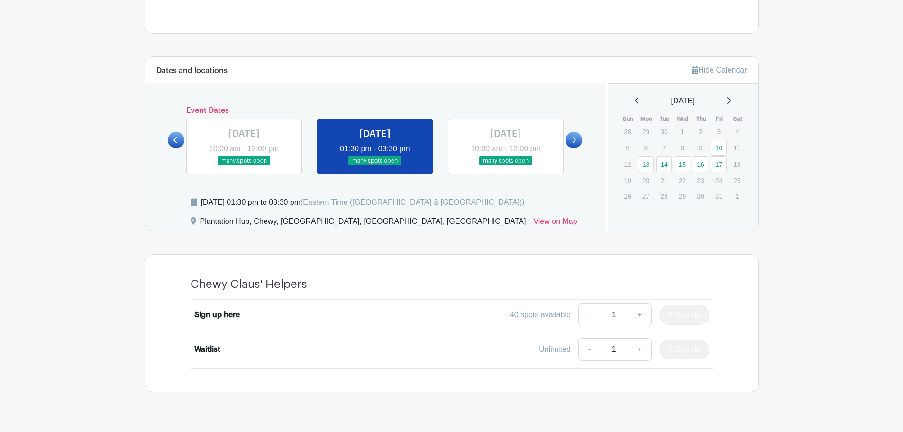 The image size is (903, 432). What do you see at coordinates (700, 147) in the screenshot?
I see `p: 9` at bounding box center [700, 147].